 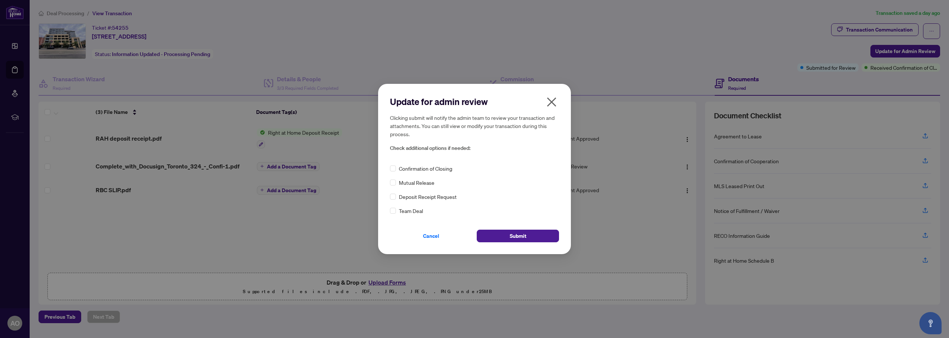 What do you see at coordinates (426, 168) in the screenshot?
I see `span: Confirmation of Closing` at bounding box center [426, 168].